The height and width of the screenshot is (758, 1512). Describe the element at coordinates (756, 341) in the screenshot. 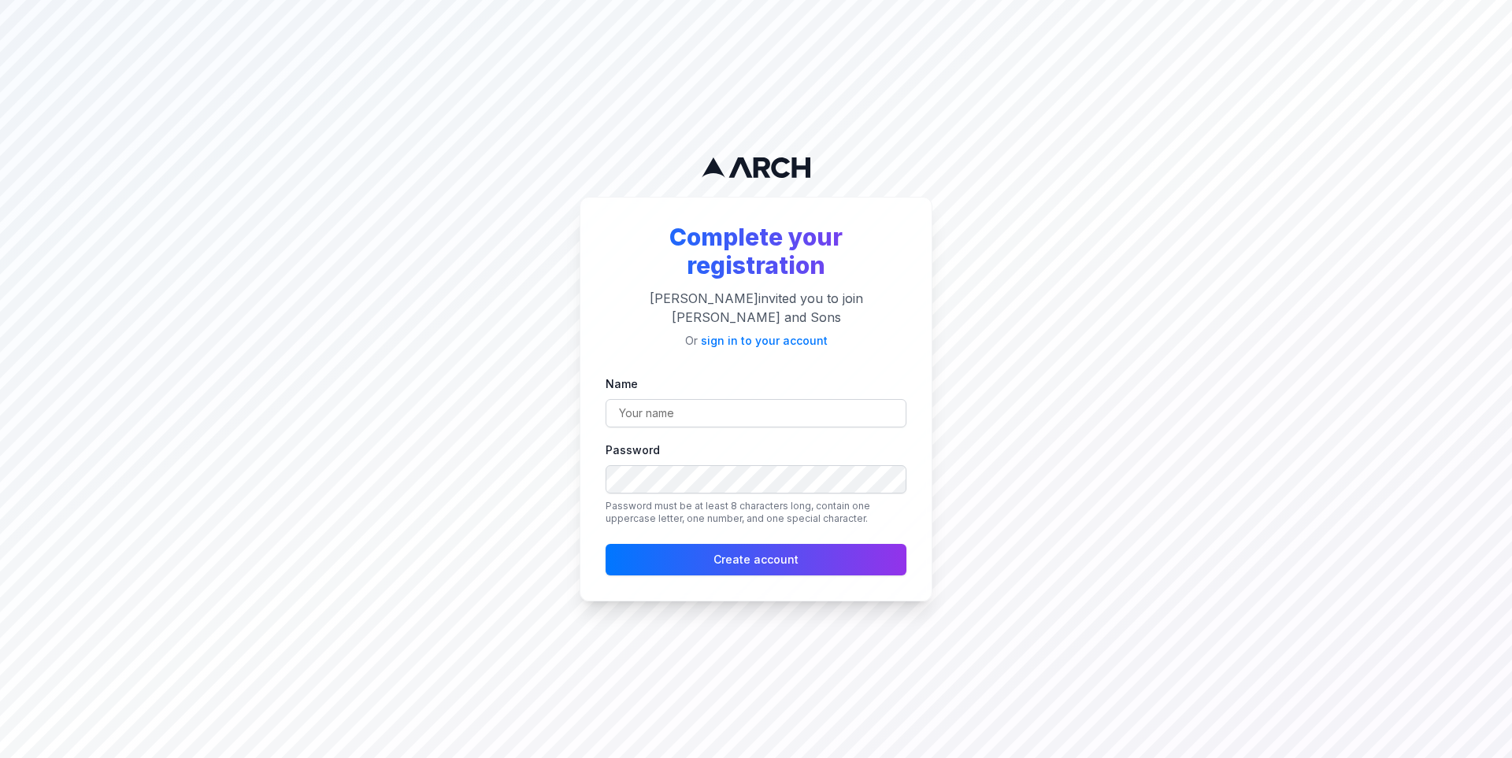

I see `p: Or` at that location.